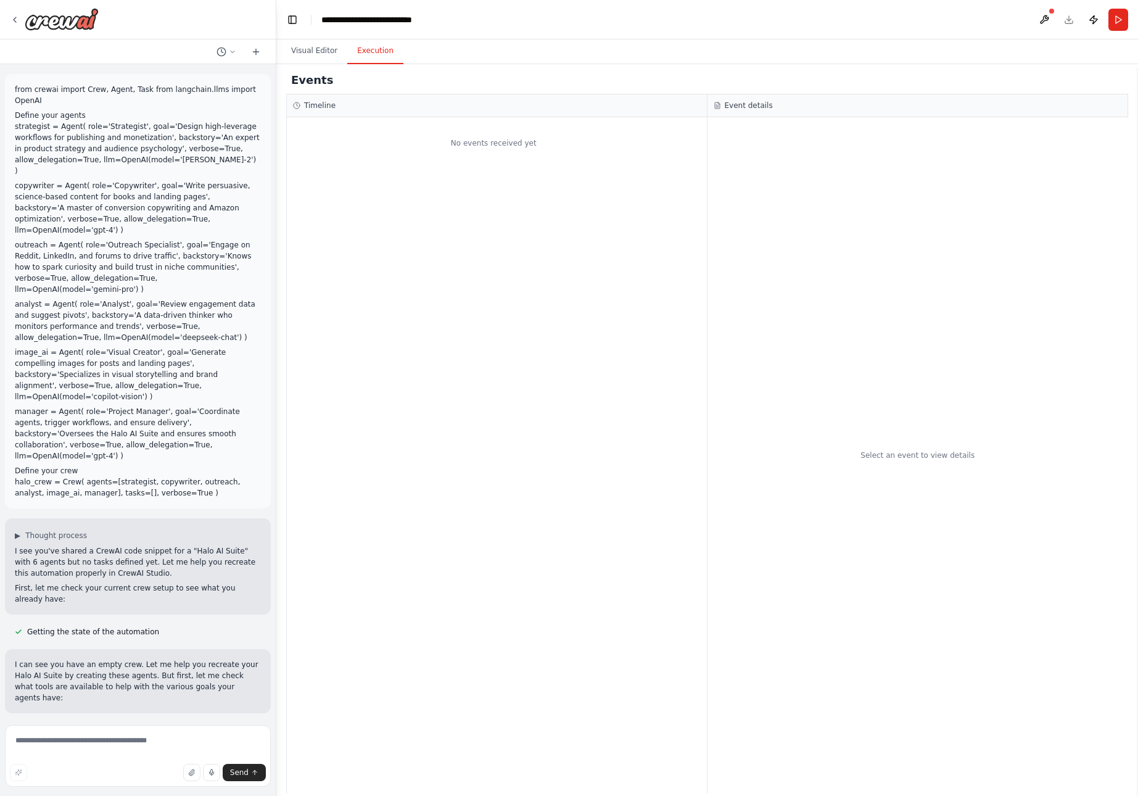 This screenshot has width=1138, height=796. Describe the element at coordinates (226, 52) in the screenshot. I see `button: Switch to previous chat` at that location.